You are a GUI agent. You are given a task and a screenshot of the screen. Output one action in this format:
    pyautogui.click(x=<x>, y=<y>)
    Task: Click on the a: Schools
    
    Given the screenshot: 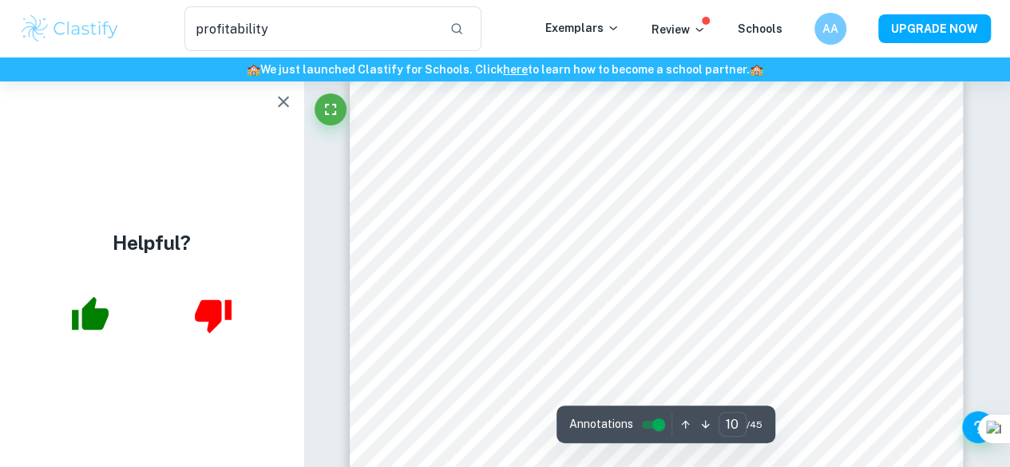 What is the action you would take?
    pyautogui.click(x=760, y=29)
    